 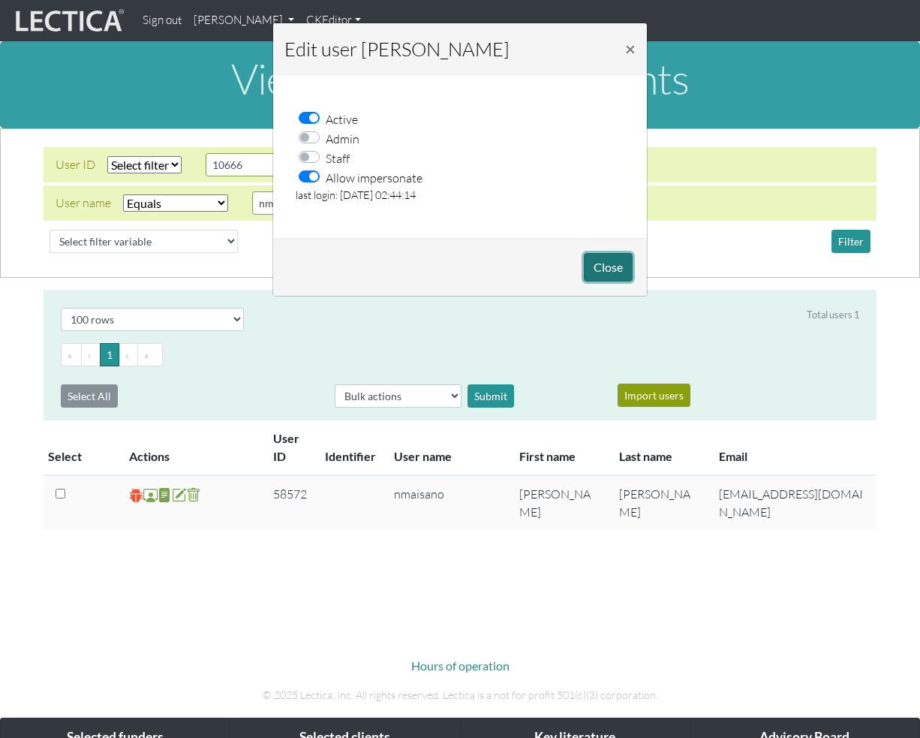 I want to click on label: Active, so click(x=341, y=119).